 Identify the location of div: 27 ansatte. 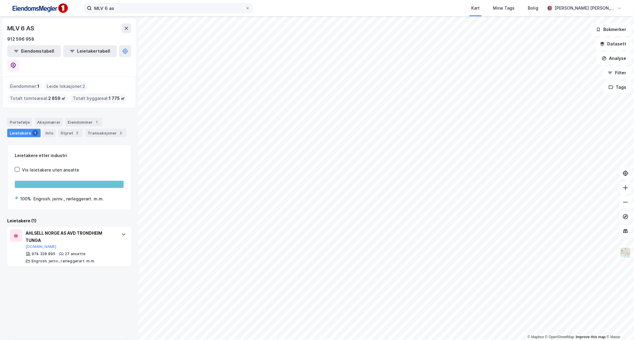
(75, 254).